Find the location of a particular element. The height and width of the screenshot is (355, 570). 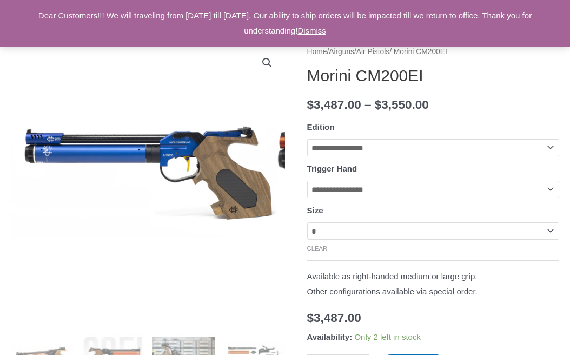

a: Home is located at coordinates (317, 51).